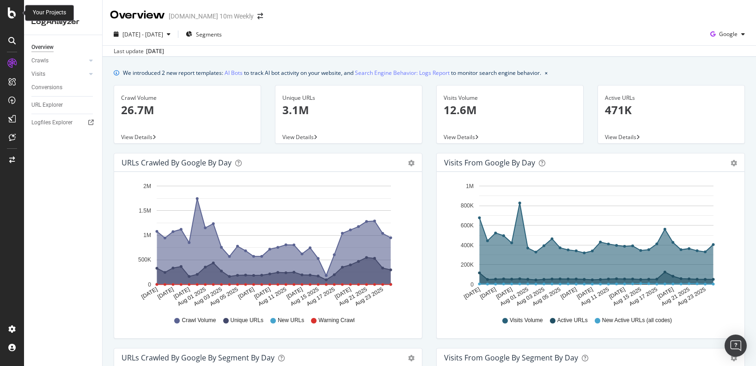 The width and height of the screenshot is (756, 366). I want to click on div: Visits from Google By Segment By Day, so click(511, 358).